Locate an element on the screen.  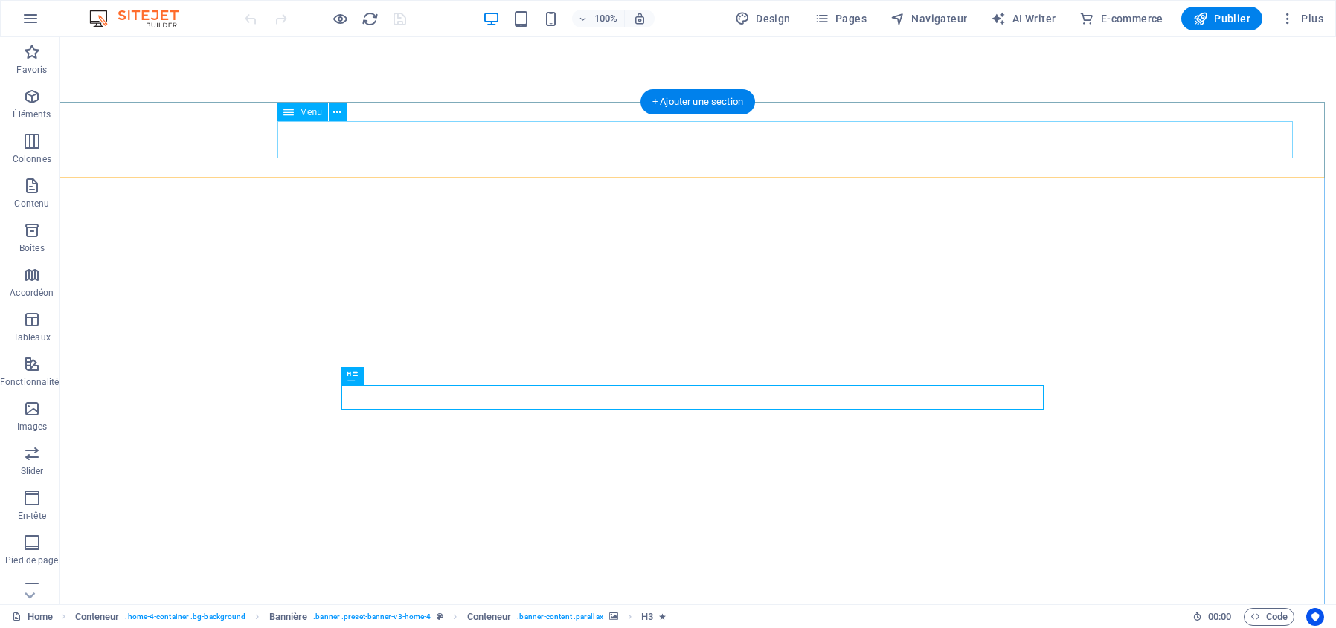
i: Cet élément contient un arrière-plan. is located at coordinates (613, 616).